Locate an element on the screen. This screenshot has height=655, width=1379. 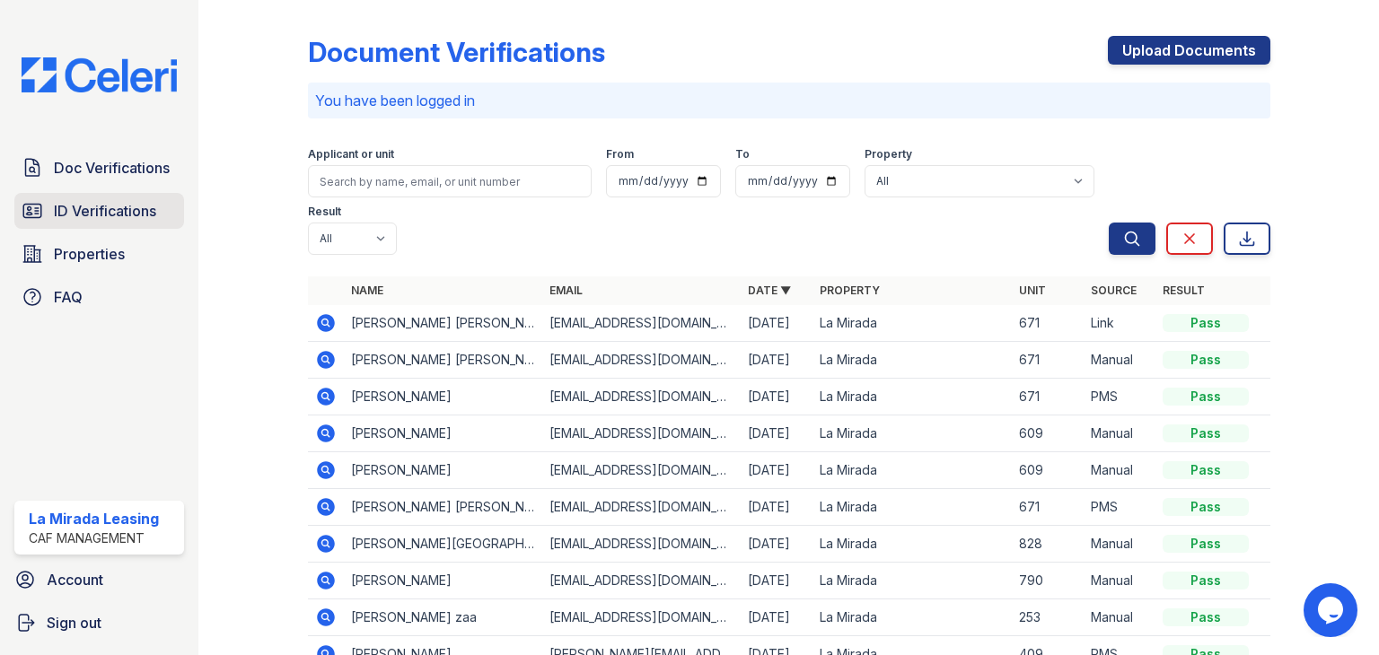
span: Properties is located at coordinates (89, 254).